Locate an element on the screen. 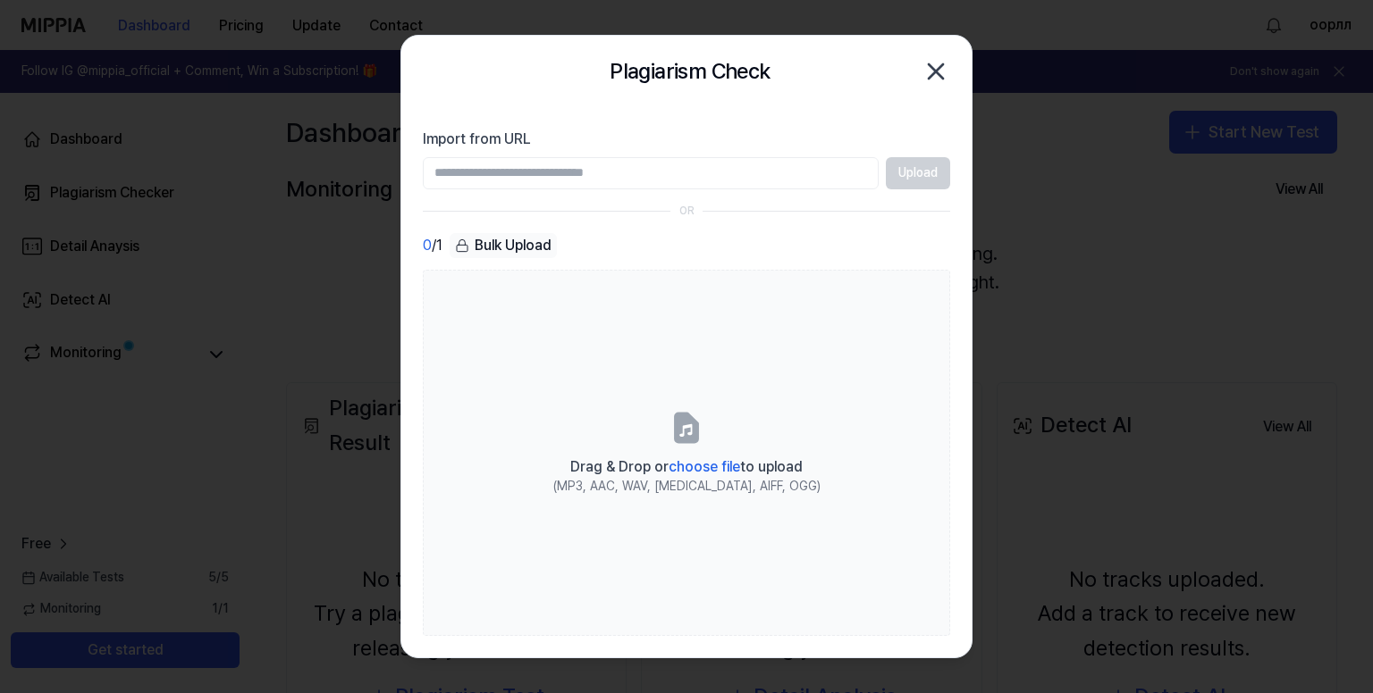  span: 0 is located at coordinates (427, 246).